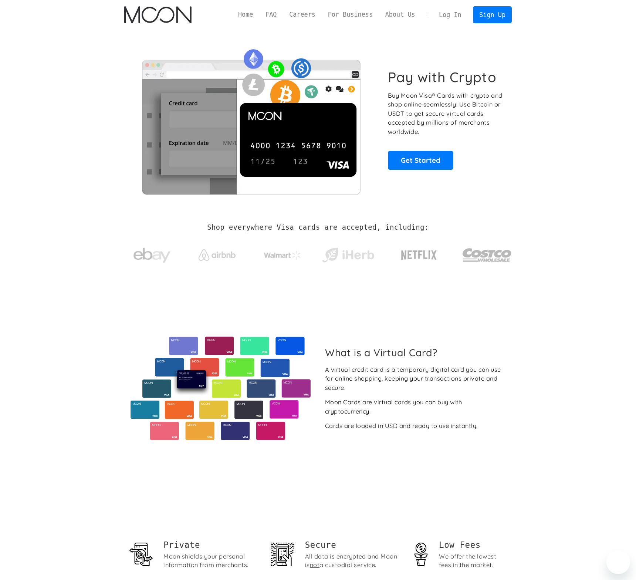  Describe the element at coordinates (271, 14) in the screenshot. I see `a: FAQ` at that location.